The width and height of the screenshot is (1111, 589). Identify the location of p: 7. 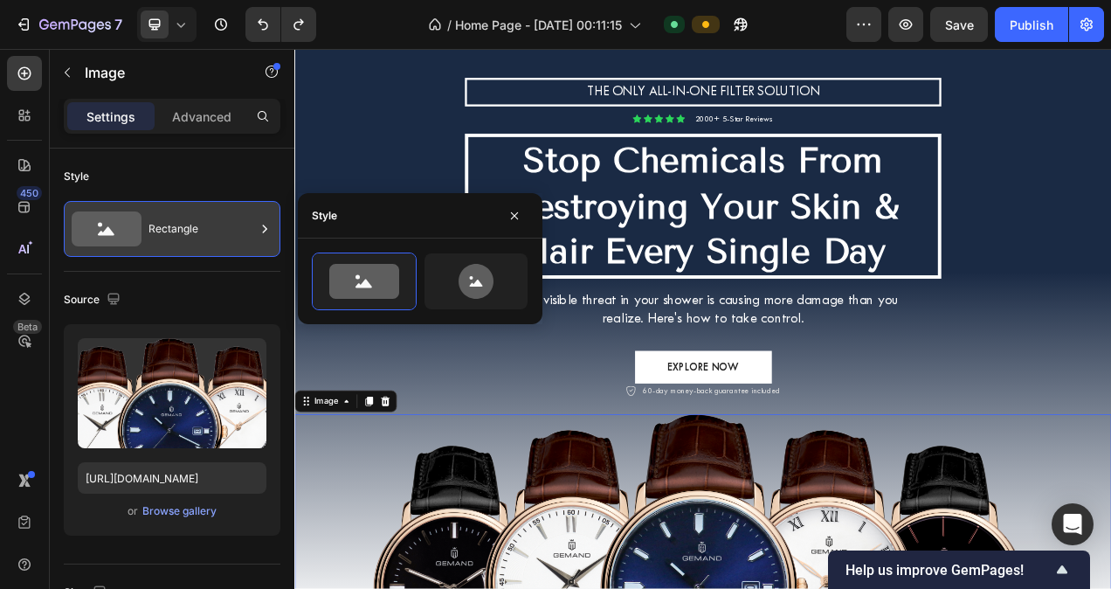
(118, 24).